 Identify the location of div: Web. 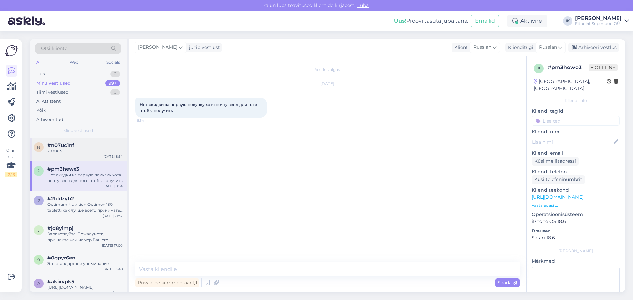
(74, 62).